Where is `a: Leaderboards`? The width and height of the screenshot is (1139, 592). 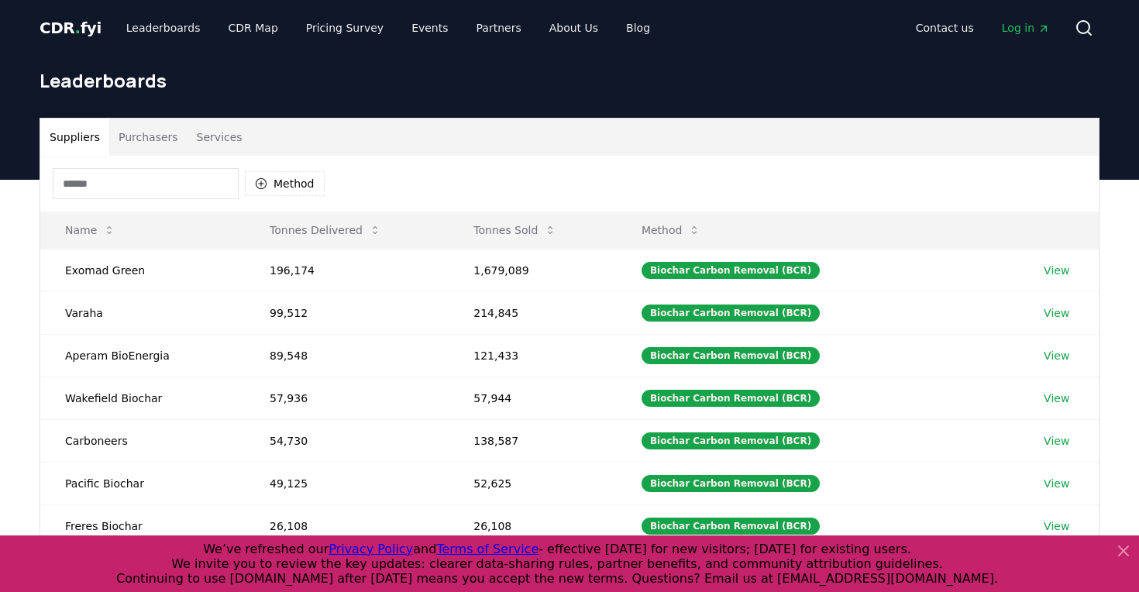 a: Leaderboards is located at coordinates (163, 28).